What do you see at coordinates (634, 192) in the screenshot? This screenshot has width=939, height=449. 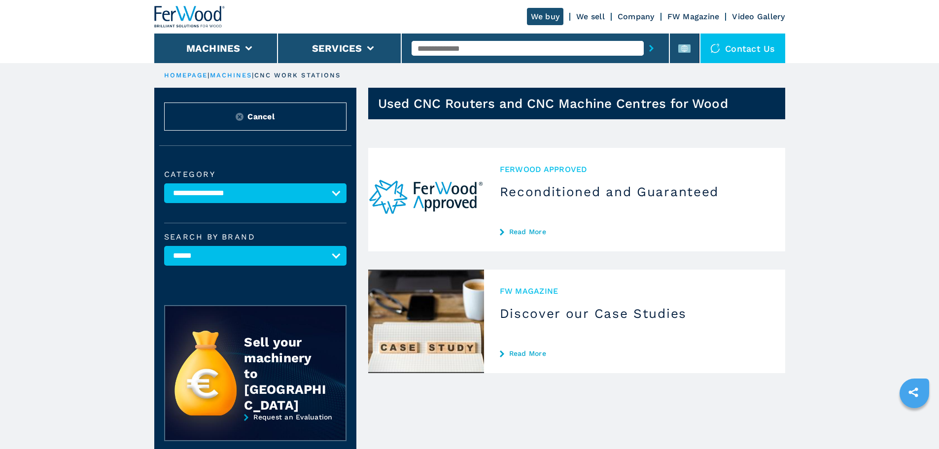 I see `h3: Reconditioned and Guaranteed` at bounding box center [634, 192].